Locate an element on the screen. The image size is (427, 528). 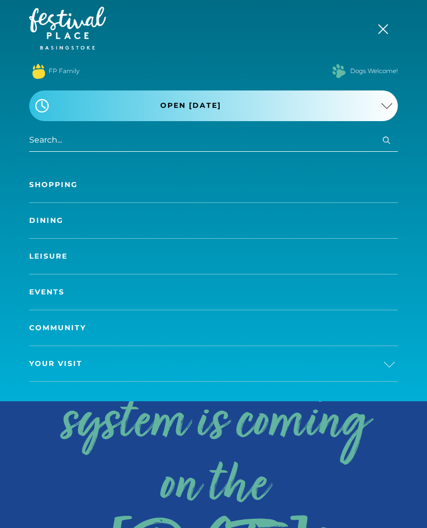
a: Shopping is located at coordinates (213, 185).